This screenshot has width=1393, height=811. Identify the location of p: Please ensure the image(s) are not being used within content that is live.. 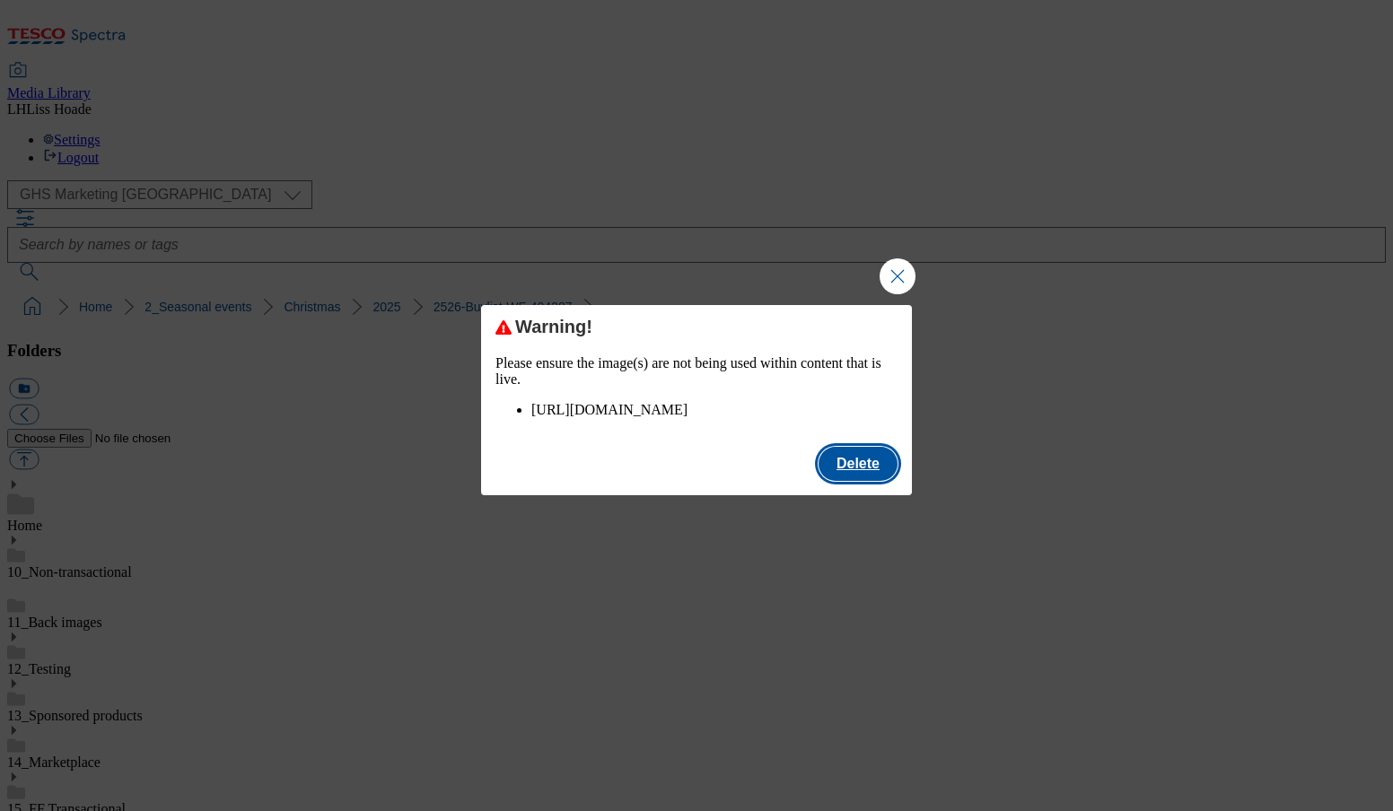
(696, 372).